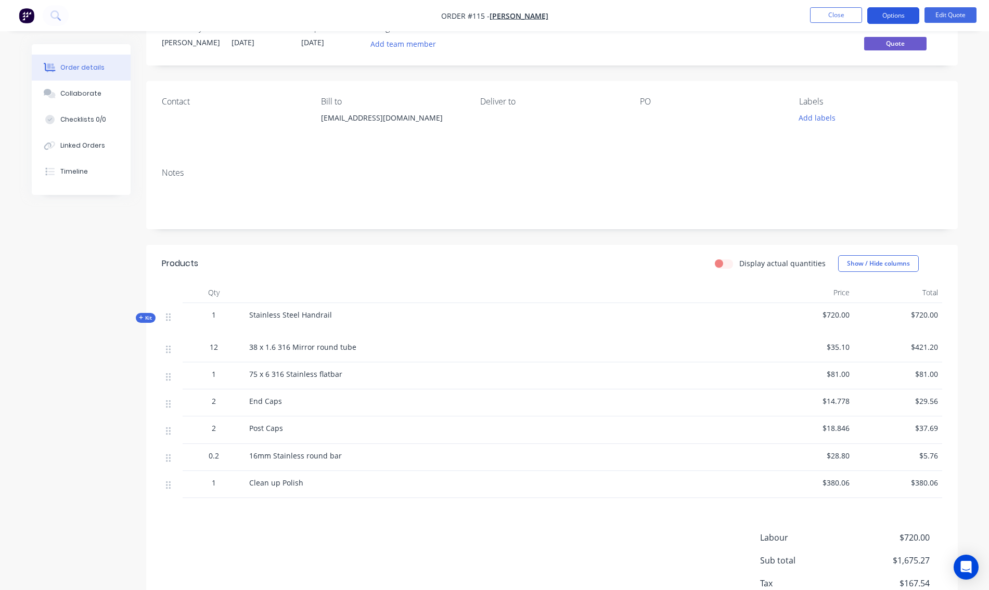  Describe the element at coordinates (303, 347) in the screenshot. I see `span: 38 x 1.6 316 Mirror round tube` at that location.